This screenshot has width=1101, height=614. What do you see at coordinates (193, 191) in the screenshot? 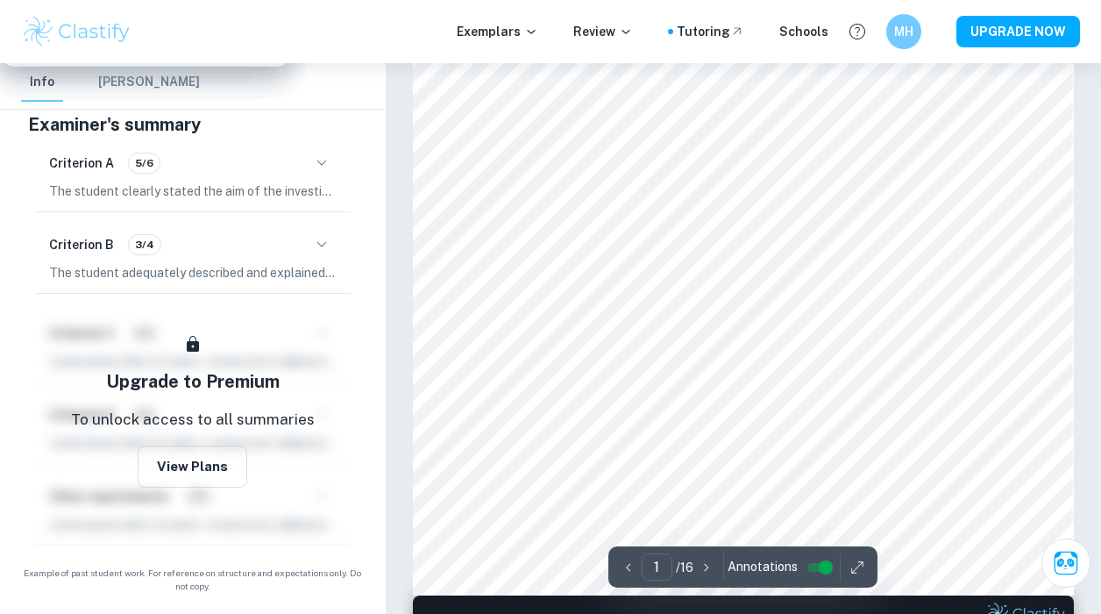
I see `p: The student clearly stated the aim of the investigation and explained the relevance of the topic ...` at bounding box center [193, 191].